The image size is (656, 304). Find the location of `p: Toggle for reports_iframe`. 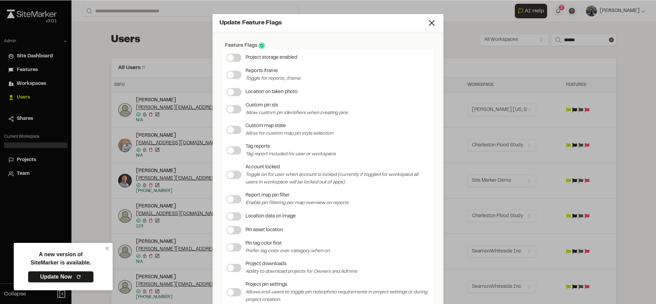

p: Toggle for reports_iframe is located at coordinates (273, 79).